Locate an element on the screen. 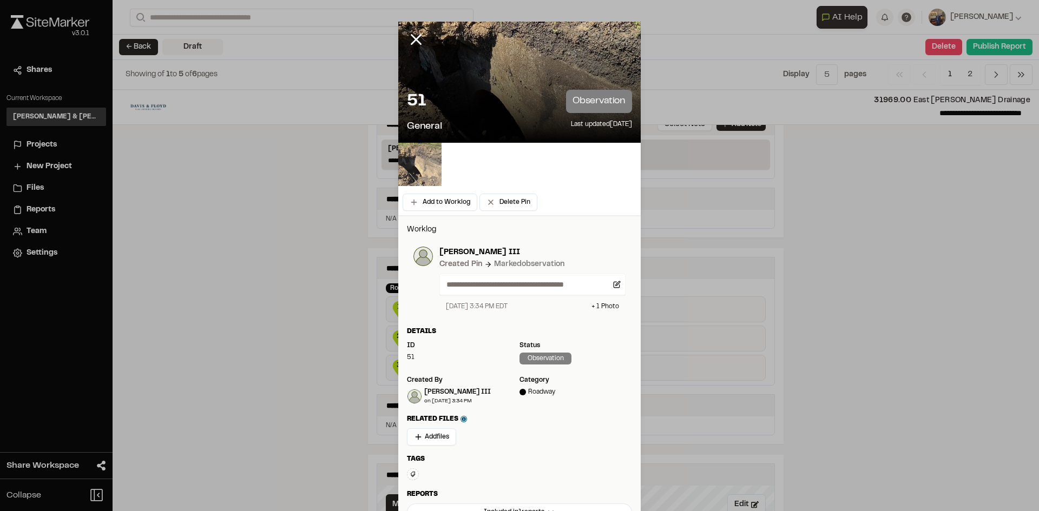 The height and width of the screenshot is (511, 1039). div: Created Pin is located at coordinates (461, 265).